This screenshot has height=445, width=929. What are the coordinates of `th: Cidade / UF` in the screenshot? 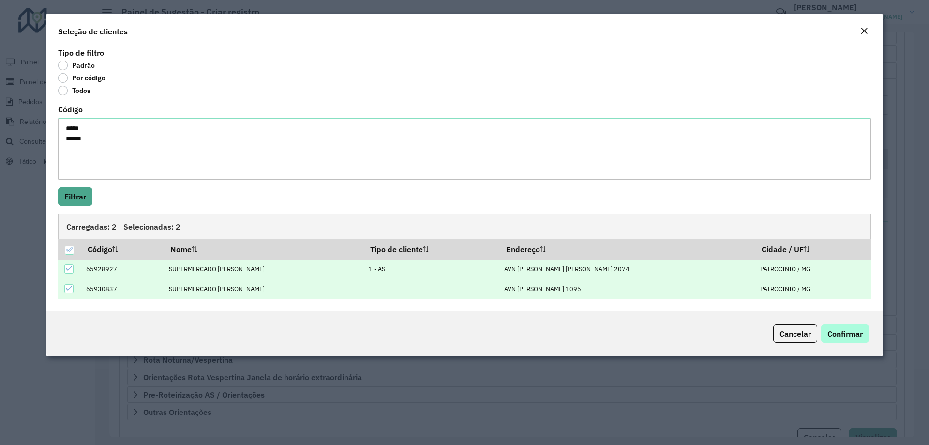 It's located at (813, 249).